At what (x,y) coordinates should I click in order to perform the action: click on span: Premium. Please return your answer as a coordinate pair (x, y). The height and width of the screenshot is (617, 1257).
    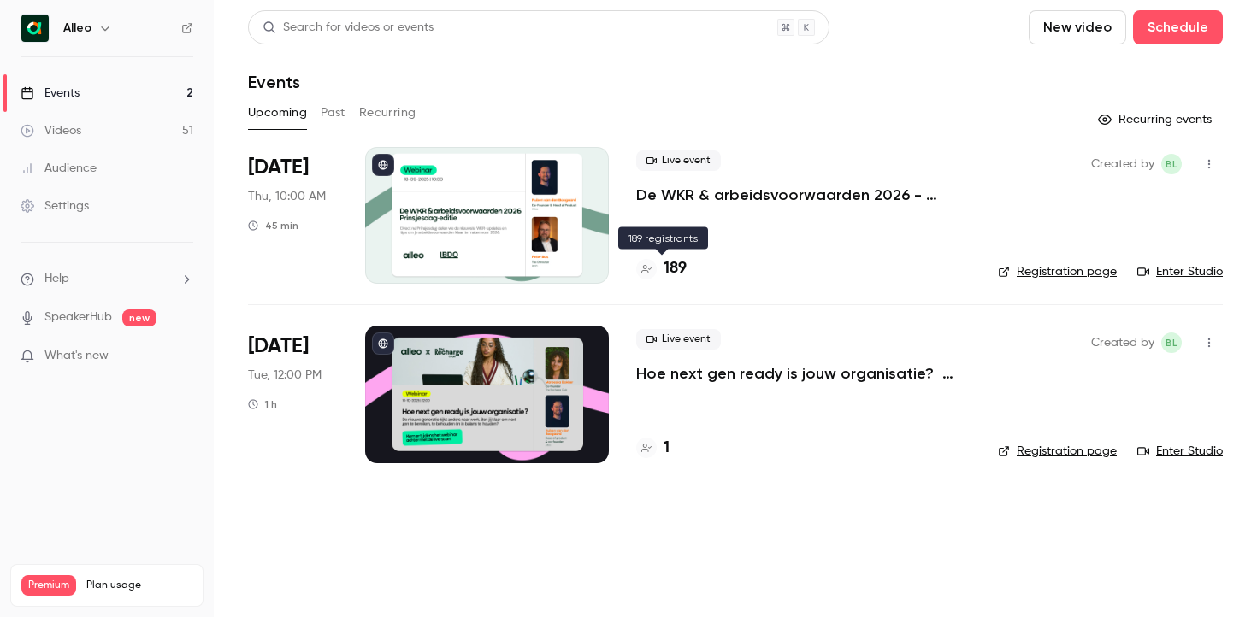
    Looking at the image, I should click on (49, 586).